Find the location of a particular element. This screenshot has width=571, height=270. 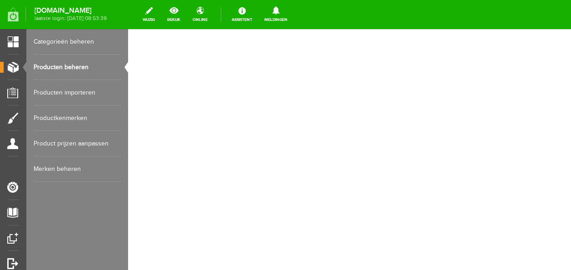

a: bekijk is located at coordinates (173, 15).